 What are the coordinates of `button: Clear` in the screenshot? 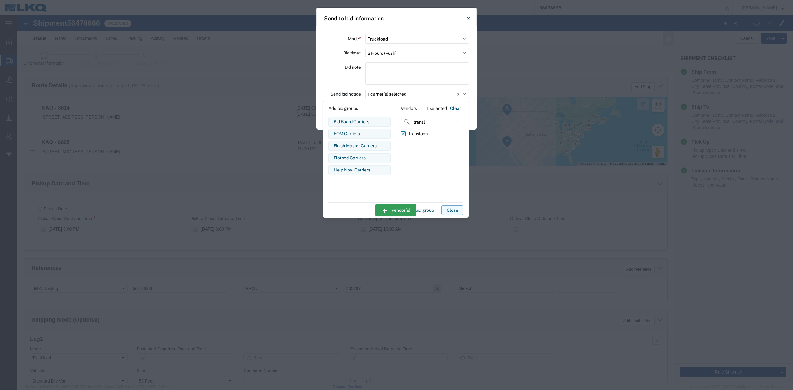 It's located at (455, 108).